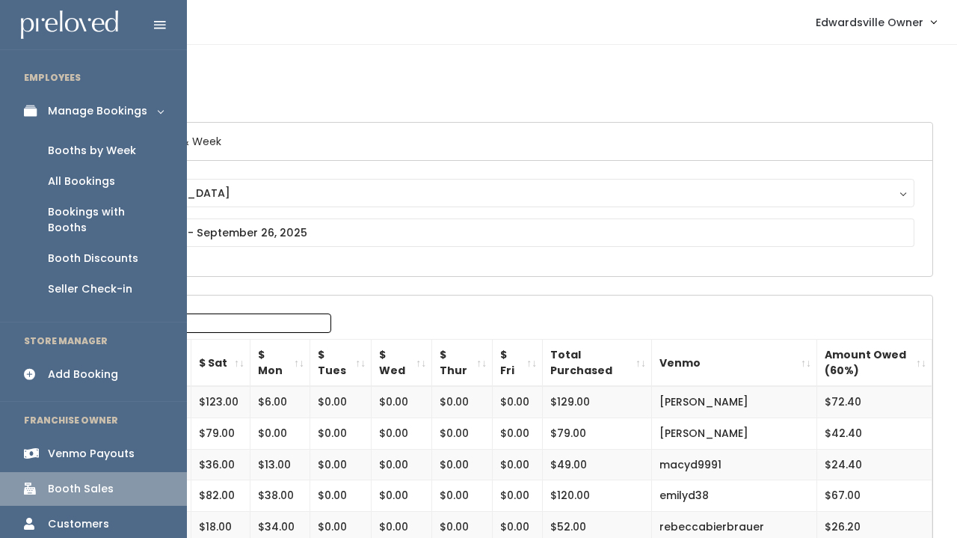  What do you see at coordinates (518, 363) in the screenshot?
I see `th: $ Fri: activate to sort column ascending` at bounding box center [518, 363].